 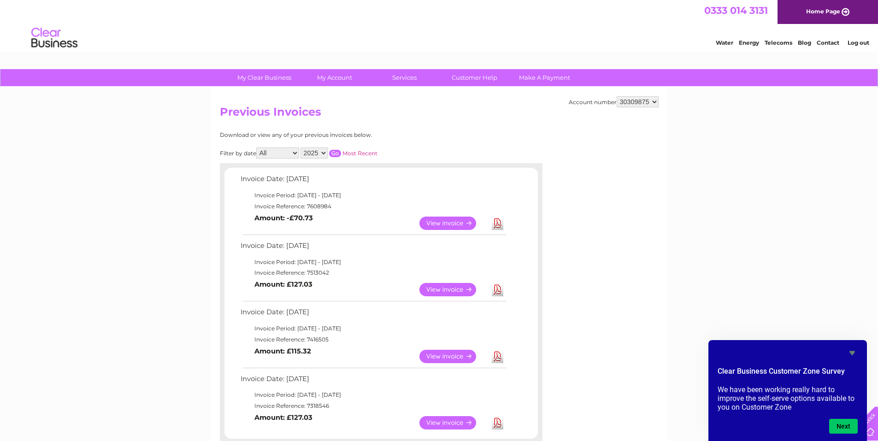 I want to click on div: Account number, so click(x=613, y=102).